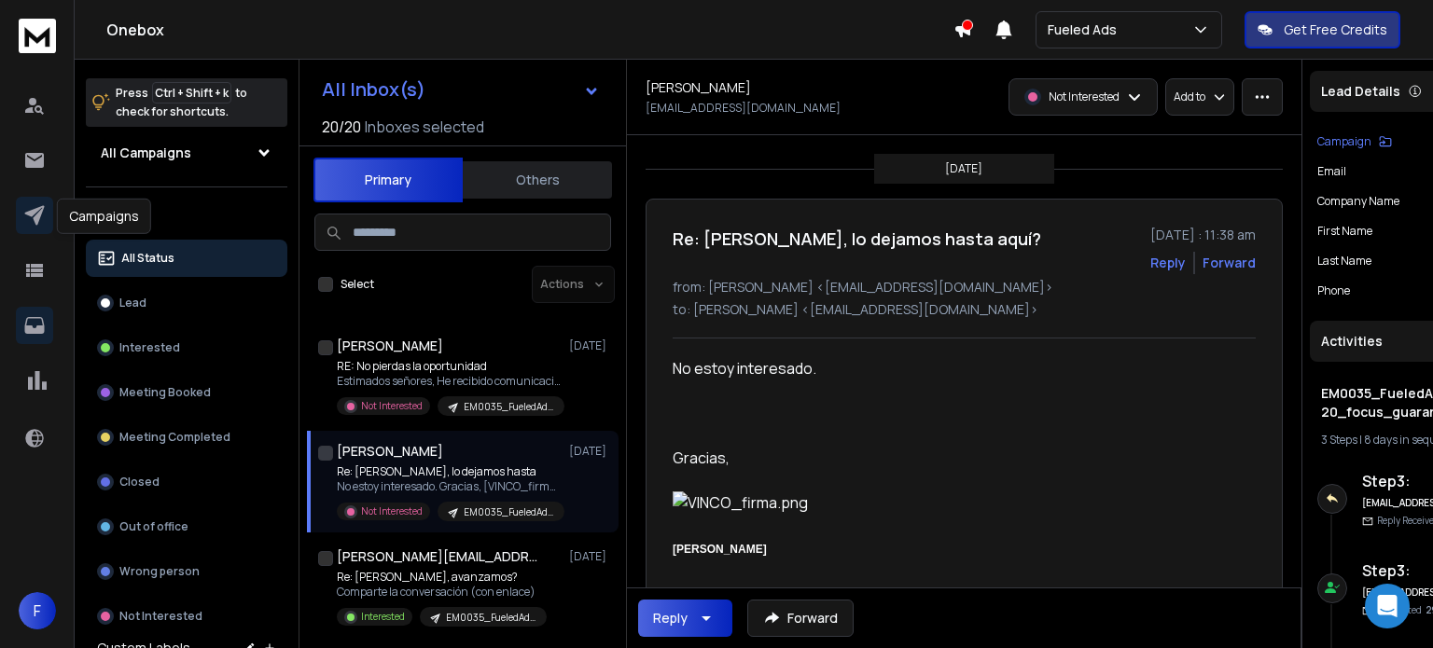  Describe the element at coordinates (1331, 172) in the screenshot. I see `p: Email` at that location.